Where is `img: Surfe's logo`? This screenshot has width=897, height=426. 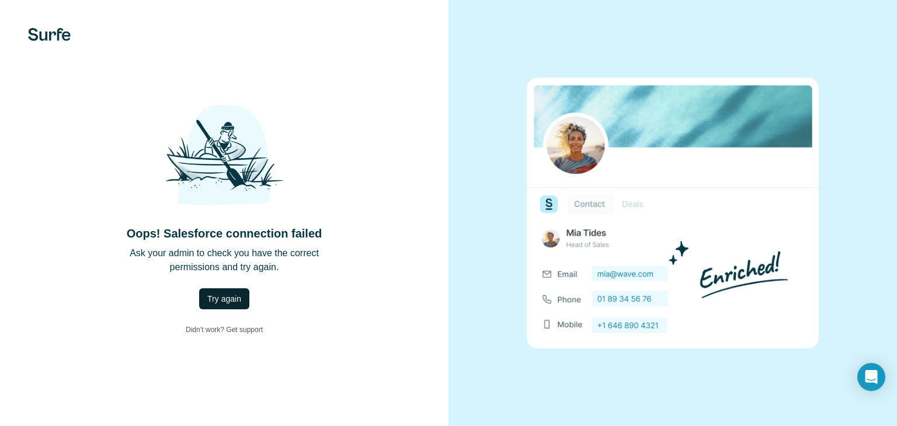
img: Surfe's logo is located at coordinates (49, 34).